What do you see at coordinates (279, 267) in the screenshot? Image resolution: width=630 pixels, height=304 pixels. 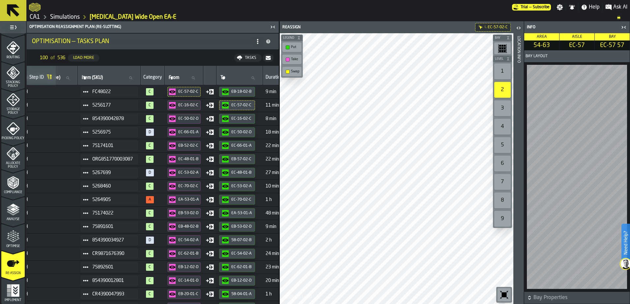 I see `span: 23 min` at bounding box center [279, 267].